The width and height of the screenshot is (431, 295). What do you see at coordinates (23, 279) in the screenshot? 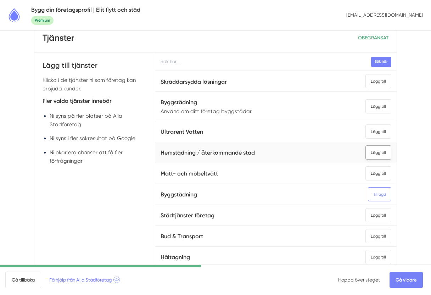
I see `a: Gå tillbaka` at bounding box center [23, 279].